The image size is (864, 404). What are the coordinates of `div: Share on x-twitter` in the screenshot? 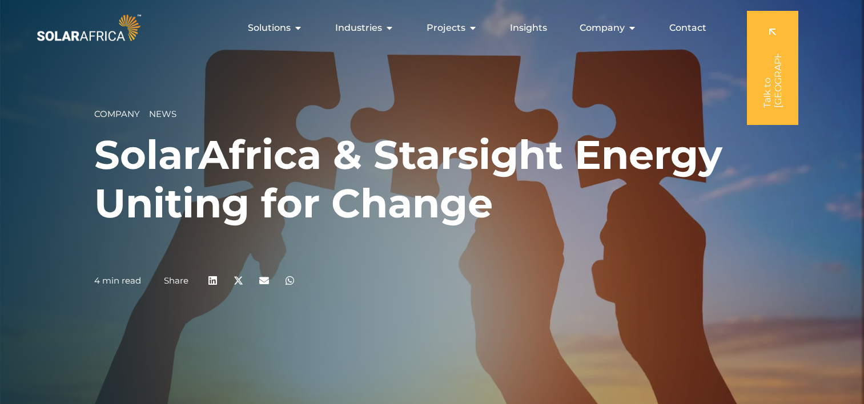 It's located at (238, 280).